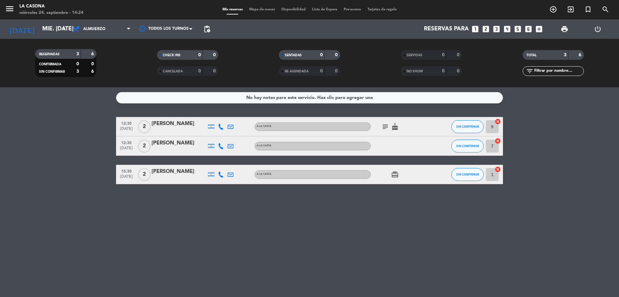  I want to click on span: Almuerzo, so click(94, 29).